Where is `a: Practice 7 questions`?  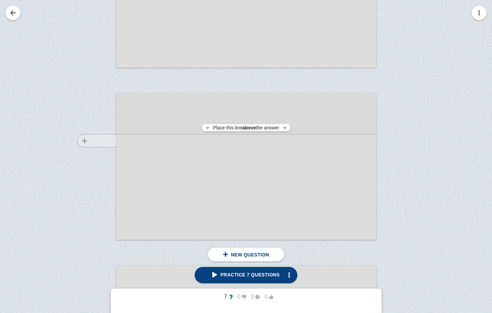 a: Practice 7 questions is located at coordinates (246, 275).